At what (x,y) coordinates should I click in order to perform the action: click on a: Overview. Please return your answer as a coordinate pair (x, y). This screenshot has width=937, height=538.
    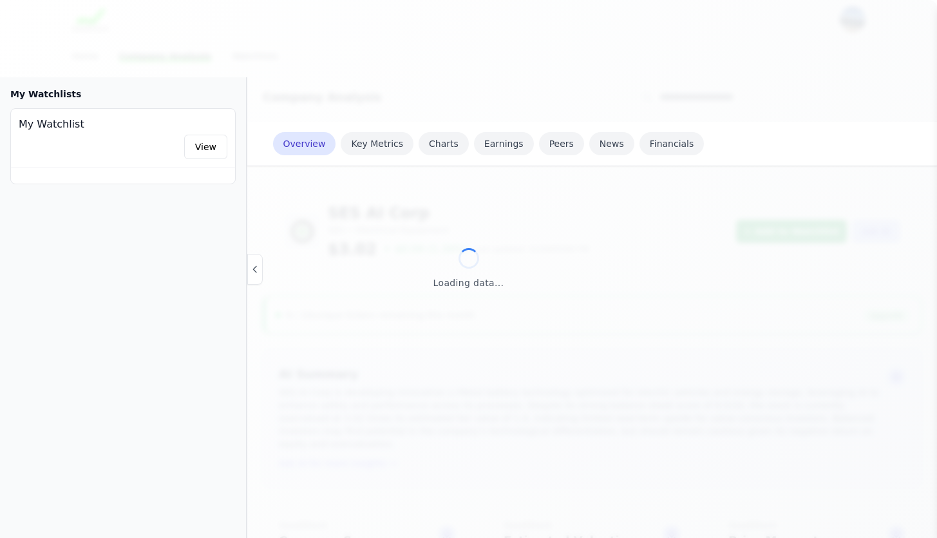
    Looking at the image, I should click on (305, 144).